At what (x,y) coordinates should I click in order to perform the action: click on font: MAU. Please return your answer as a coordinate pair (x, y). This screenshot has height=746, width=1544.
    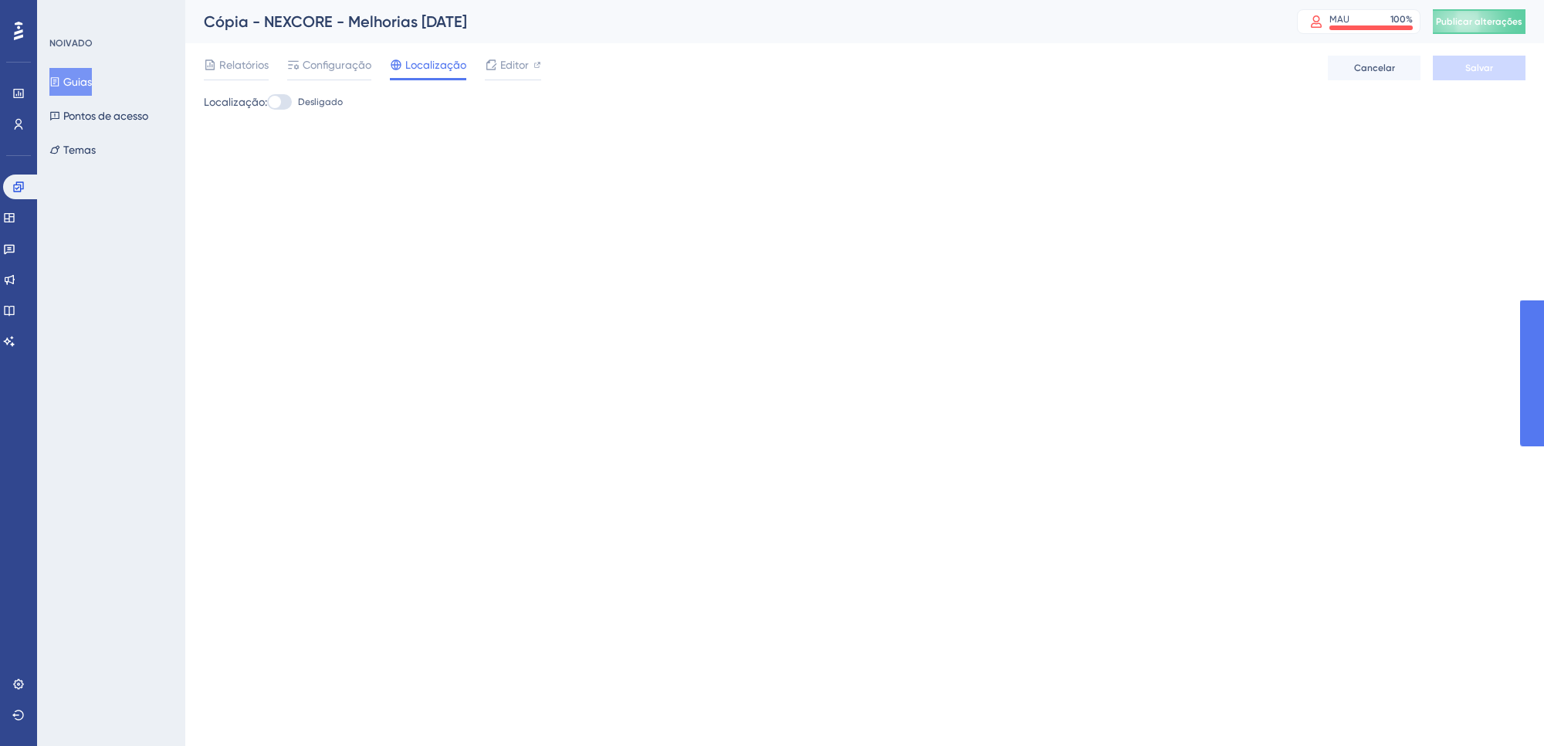
    Looking at the image, I should click on (1340, 19).